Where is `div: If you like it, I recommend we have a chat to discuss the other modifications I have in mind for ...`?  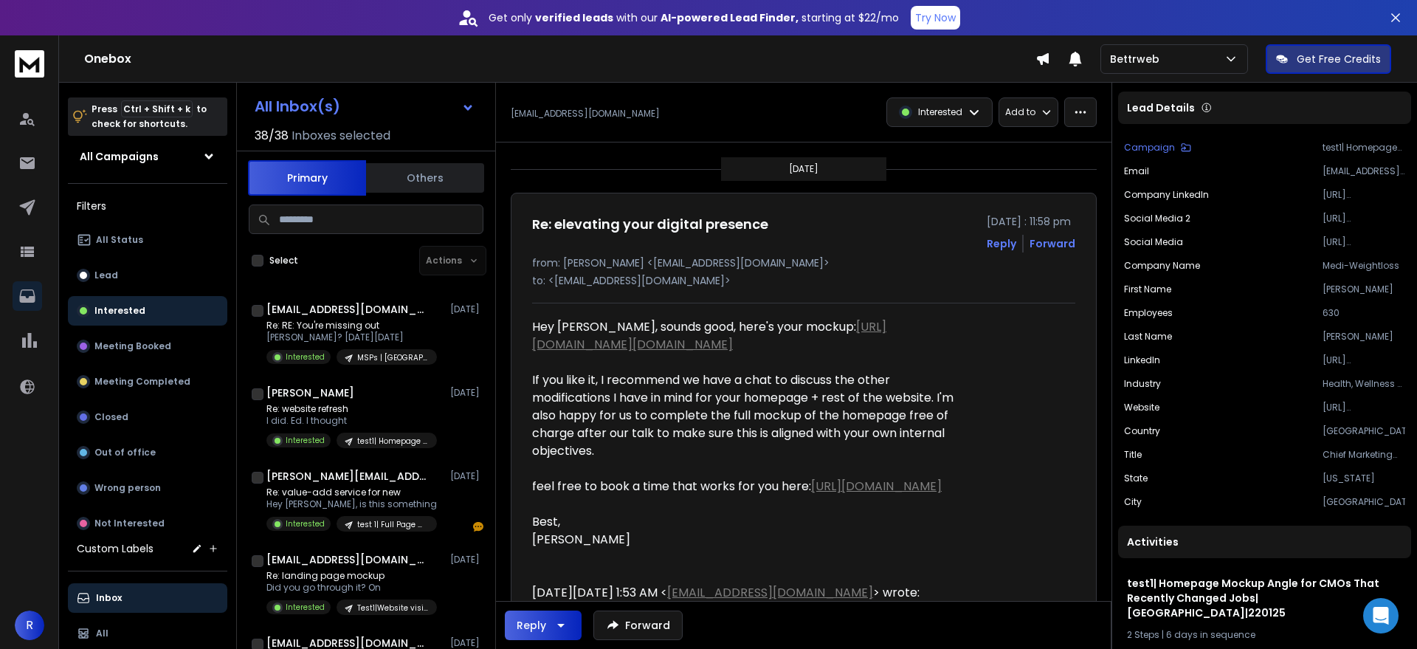 div: If you like it, I recommend we have a chat to discuss the other modifications I have in mind for ... is located at coordinates (748, 460).